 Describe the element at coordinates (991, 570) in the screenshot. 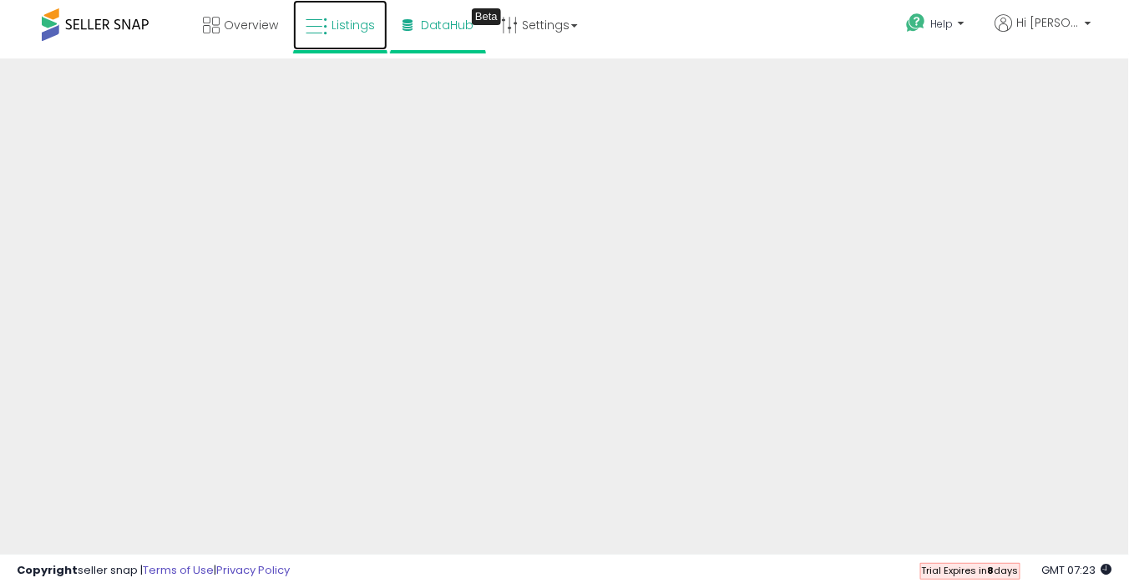

I see `b: 8` at that location.